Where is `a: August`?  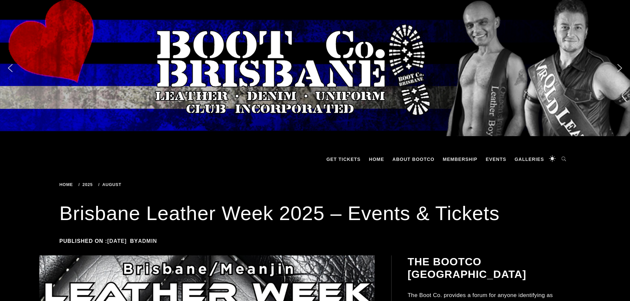
a: August is located at coordinates (111, 185).